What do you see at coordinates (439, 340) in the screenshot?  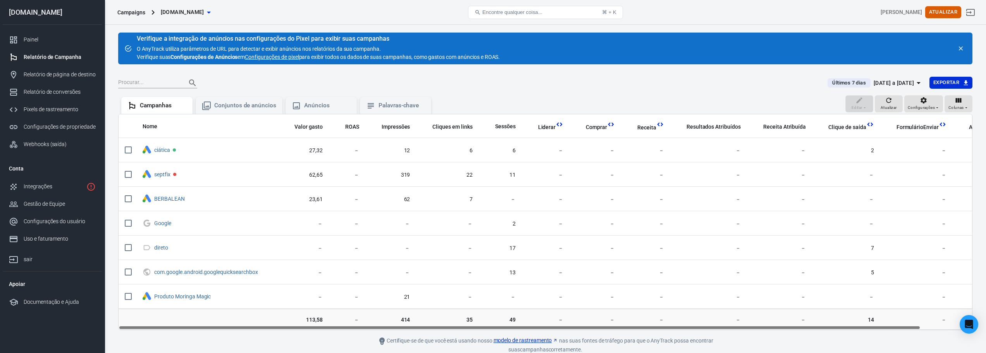 I see `font: Certifique-se de que você está usando nosso` at bounding box center [439, 340].